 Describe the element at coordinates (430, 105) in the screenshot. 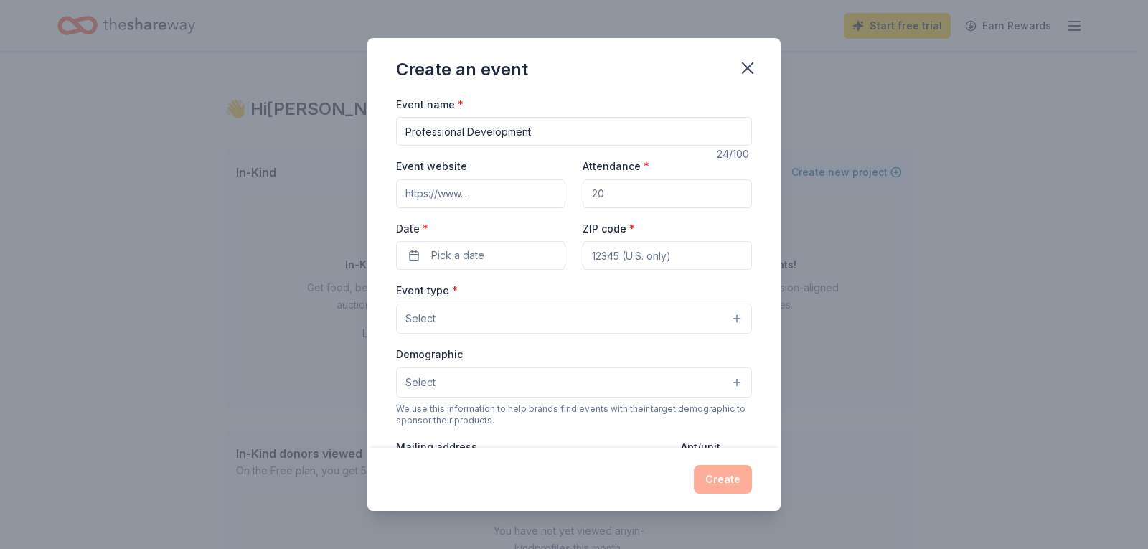

I see `label: Event name` at that location.